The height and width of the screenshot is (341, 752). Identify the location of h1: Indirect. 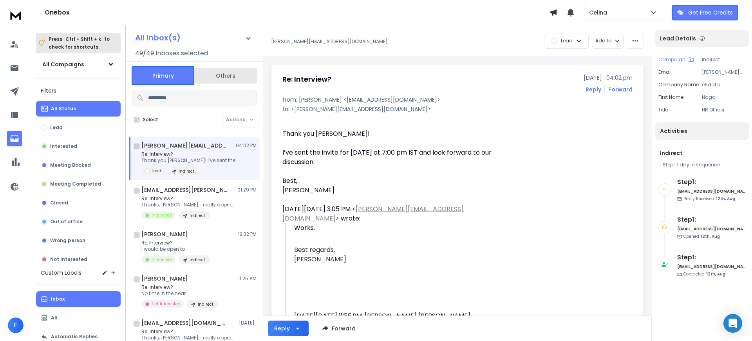
(702, 153).